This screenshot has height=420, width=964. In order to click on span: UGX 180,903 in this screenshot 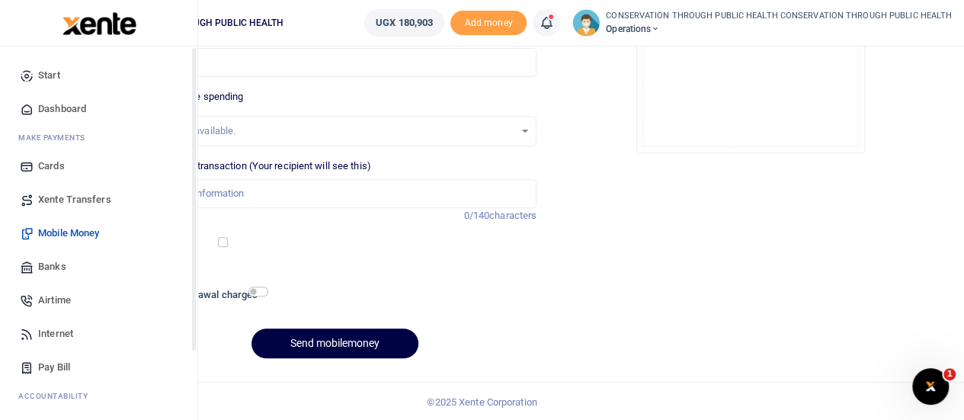, I will do `click(404, 23)`.